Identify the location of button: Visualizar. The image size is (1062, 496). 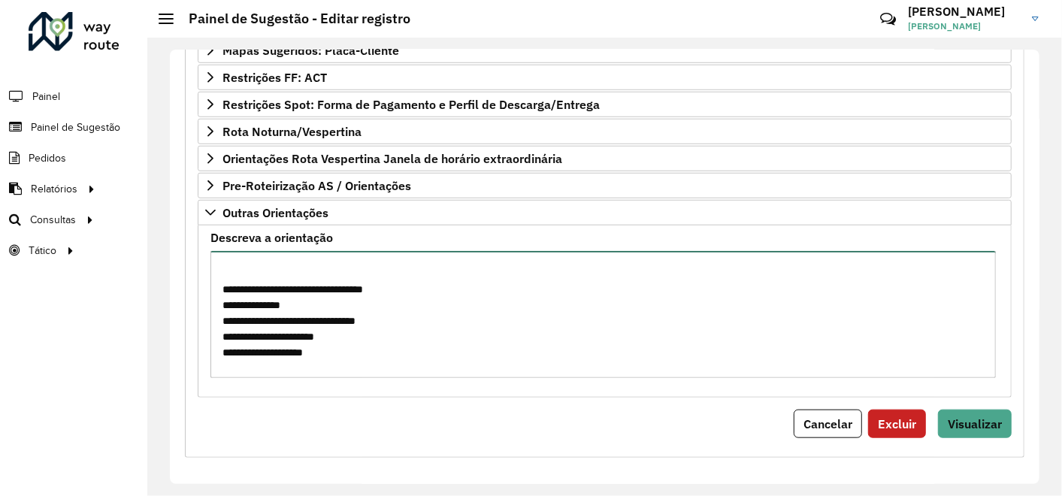
(975, 424).